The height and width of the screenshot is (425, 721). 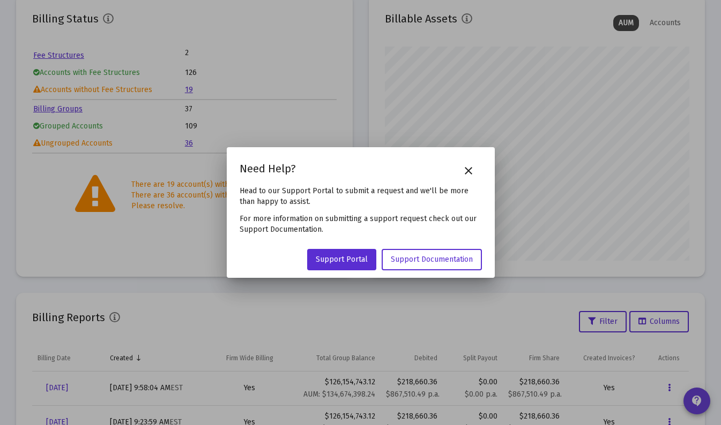 I want to click on span: Support Portal, so click(x=341, y=259).